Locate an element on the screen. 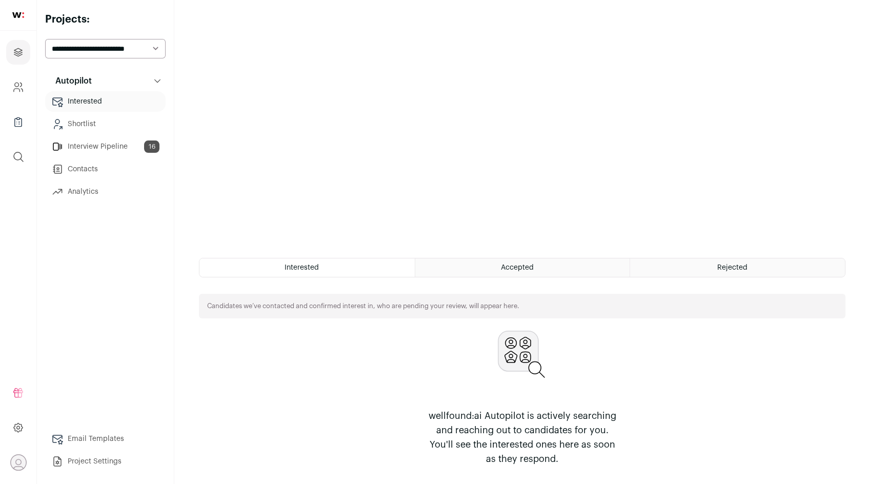 The width and height of the screenshot is (870, 484). a: Rejected is located at coordinates (737, 268).